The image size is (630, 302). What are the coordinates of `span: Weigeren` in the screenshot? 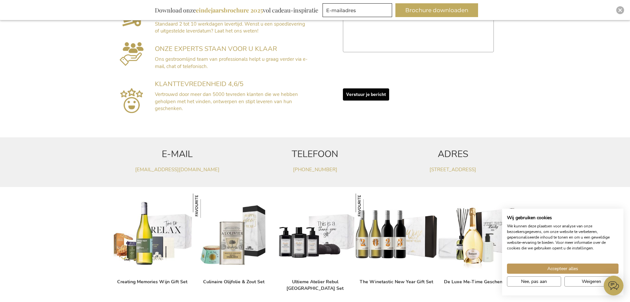 It's located at (591, 281).